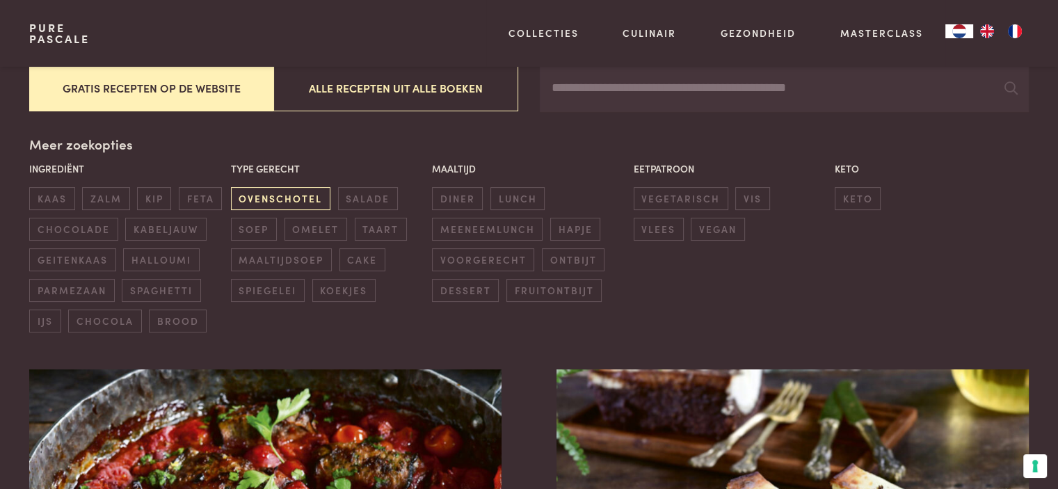 Image resolution: width=1058 pixels, height=489 pixels. I want to click on aside: Language selected: Nederlands, so click(987, 31).